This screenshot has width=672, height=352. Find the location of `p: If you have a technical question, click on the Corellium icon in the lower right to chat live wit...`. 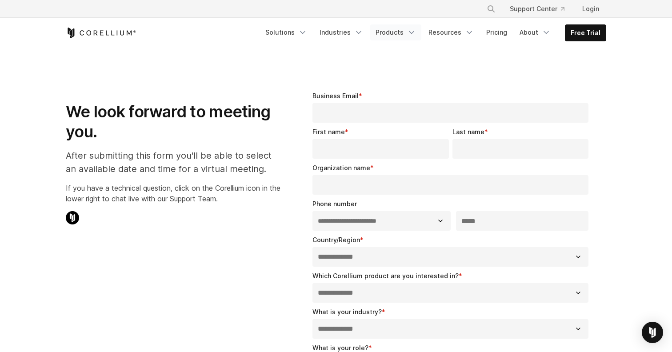

p: If you have a technical question, click on the Corellium icon in the lower right to chat live wit... is located at coordinates (173, 193).